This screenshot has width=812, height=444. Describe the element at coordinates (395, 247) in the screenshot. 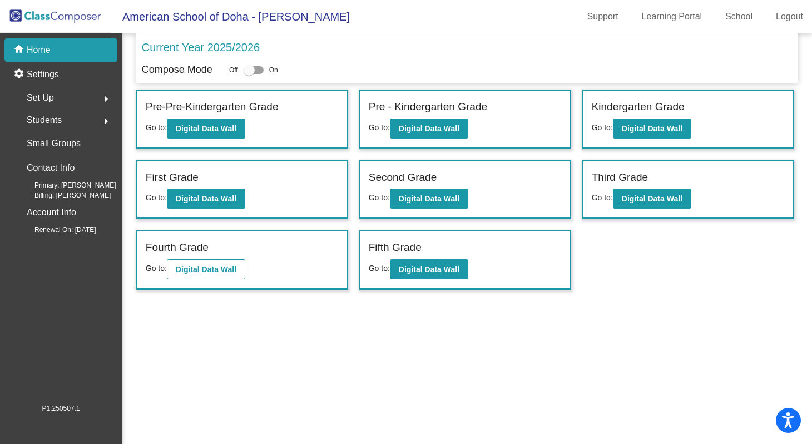

I see `label: Fifth Grade` at that location.